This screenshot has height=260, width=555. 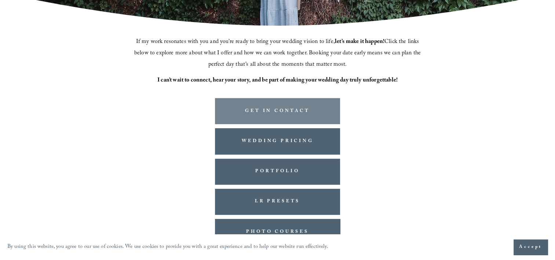 I want to click on button: Accept, so click(x=531, y=247).